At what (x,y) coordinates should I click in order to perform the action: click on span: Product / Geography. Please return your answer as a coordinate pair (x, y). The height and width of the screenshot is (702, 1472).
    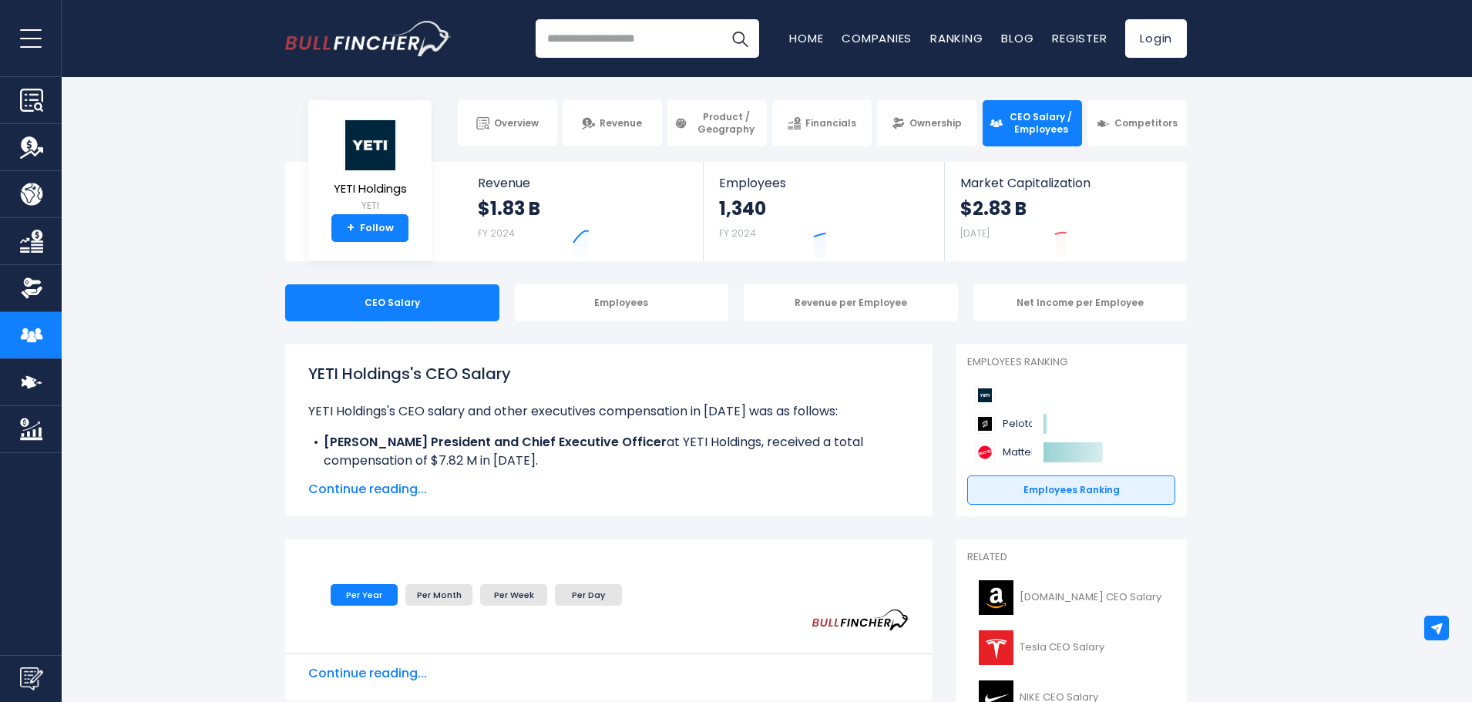
    Looking at the image, I should click on (726, 123).